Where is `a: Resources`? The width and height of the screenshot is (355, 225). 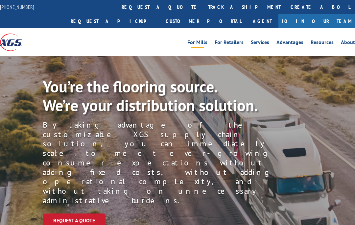 a: Resources is located at coordinates (322, 43).